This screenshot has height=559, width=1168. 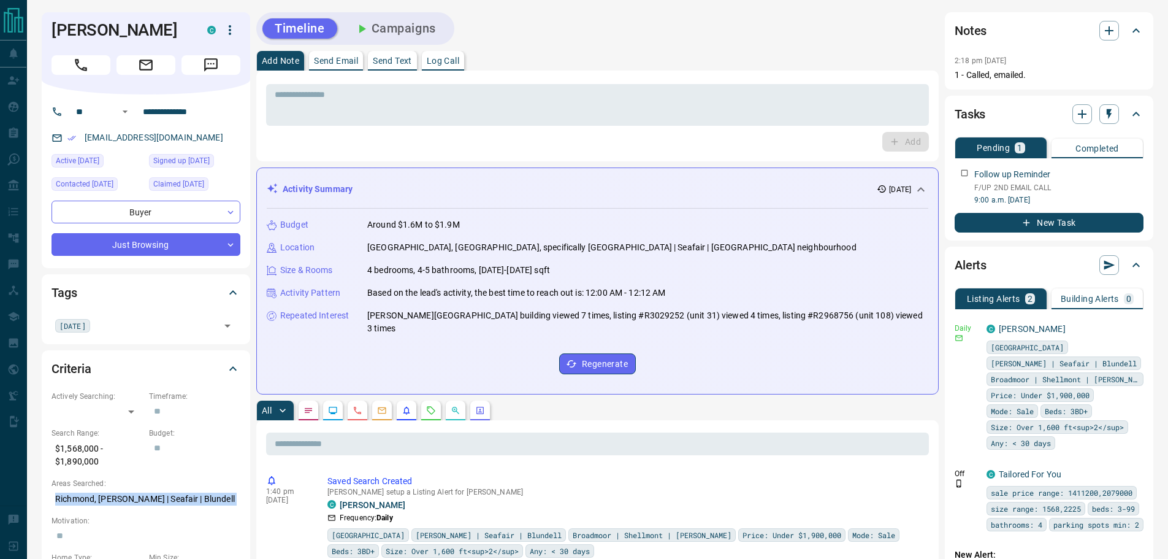 I want to click on p: Budget:, so click(x=194, y=433).